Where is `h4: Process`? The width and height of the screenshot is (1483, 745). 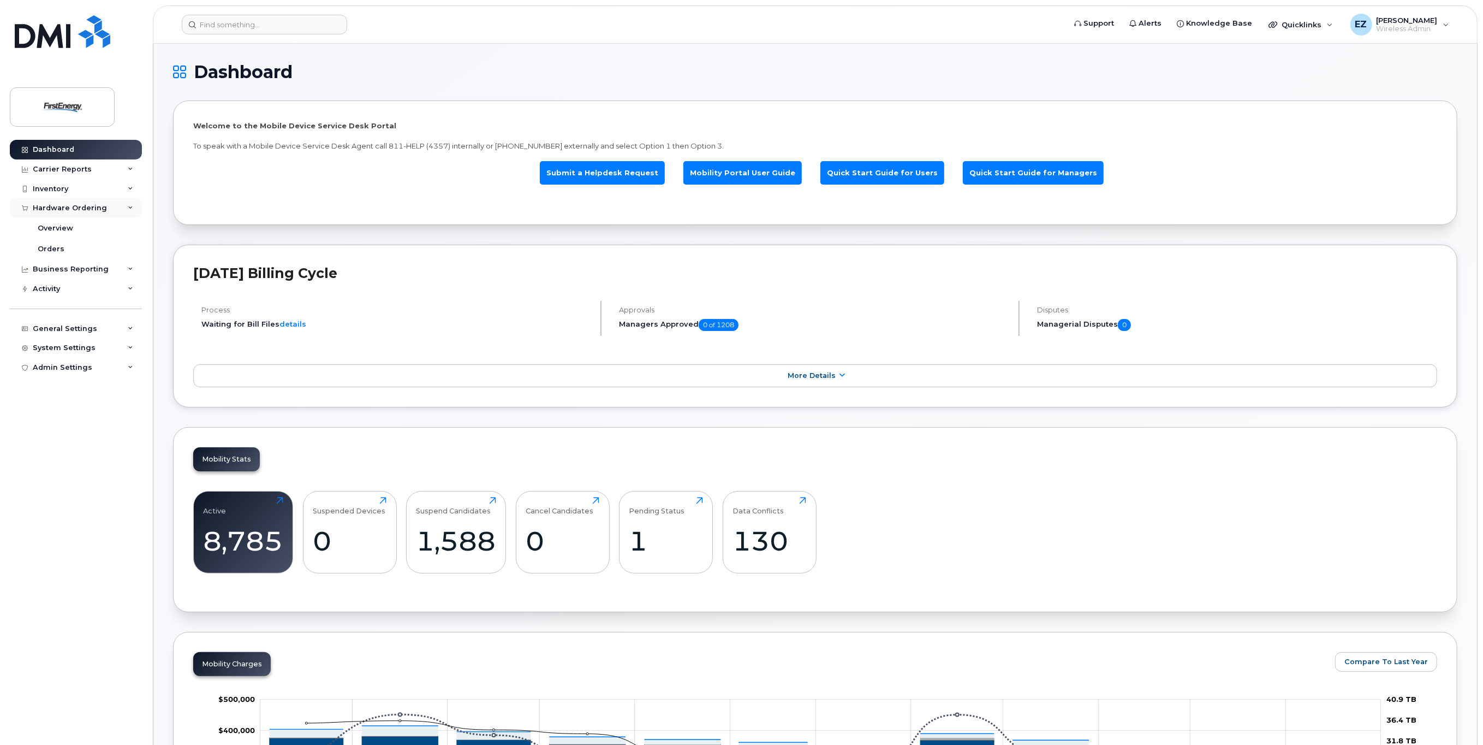
h4: Process is located at coordinates (396, 310).